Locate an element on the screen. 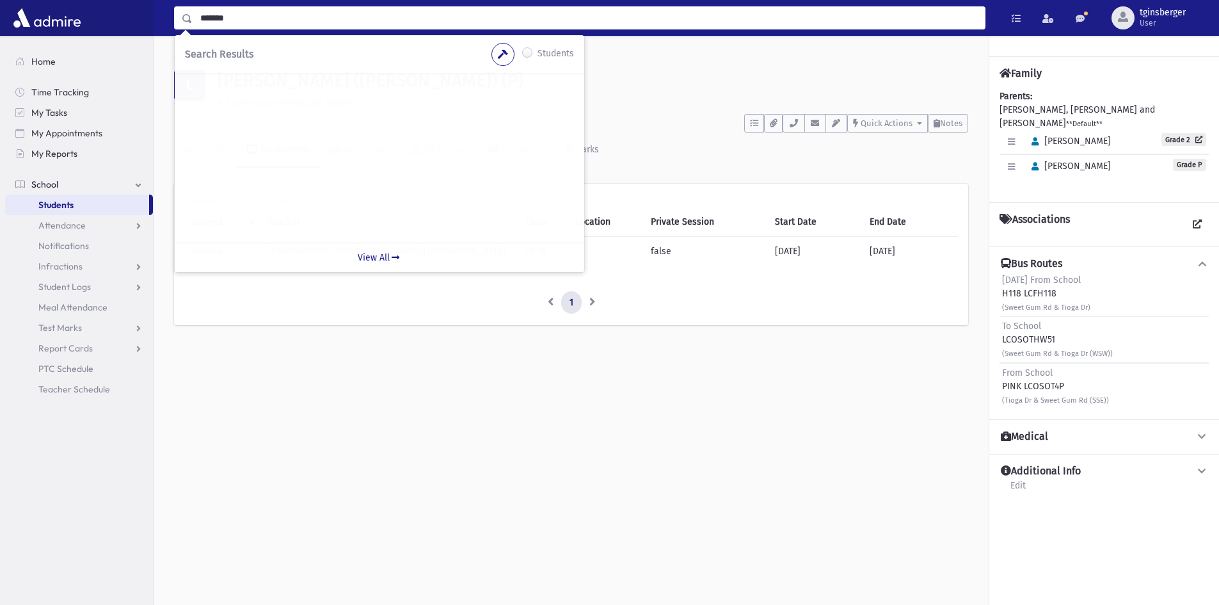  span: Test Marks is located at coordinates (60, 328).